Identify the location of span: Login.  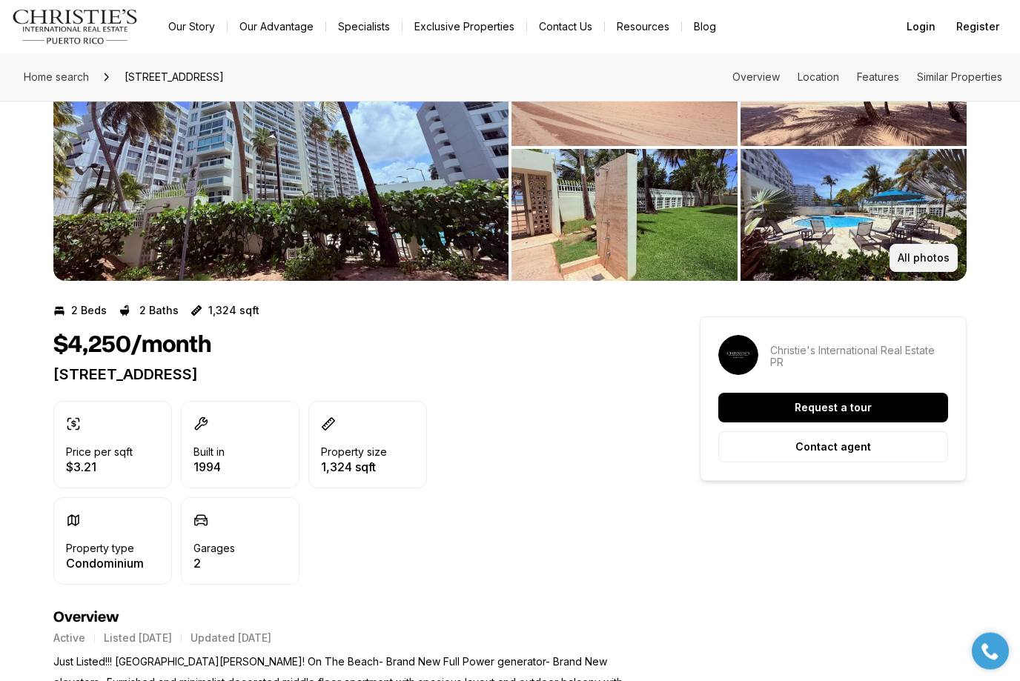
(921, 27).